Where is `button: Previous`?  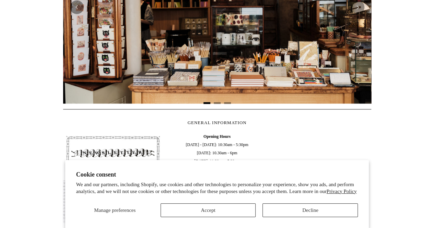 button: Previous is located at coordinates (77, 7).